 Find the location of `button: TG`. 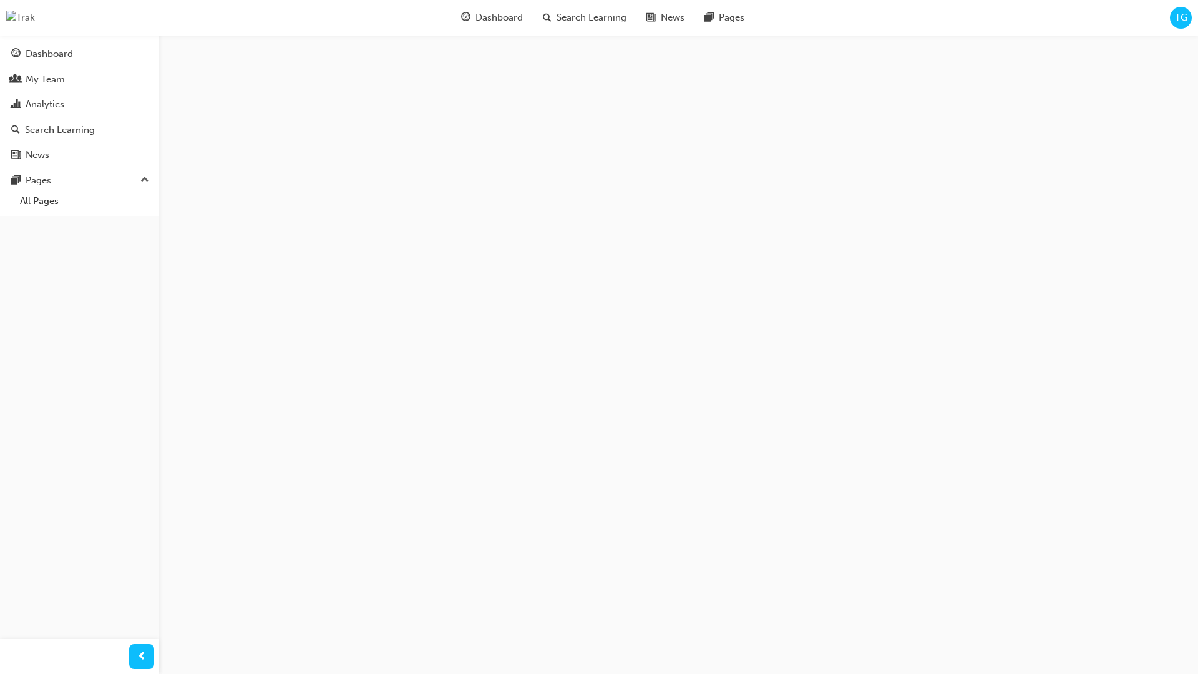

button: TG is located at coordinates (1181, 17).